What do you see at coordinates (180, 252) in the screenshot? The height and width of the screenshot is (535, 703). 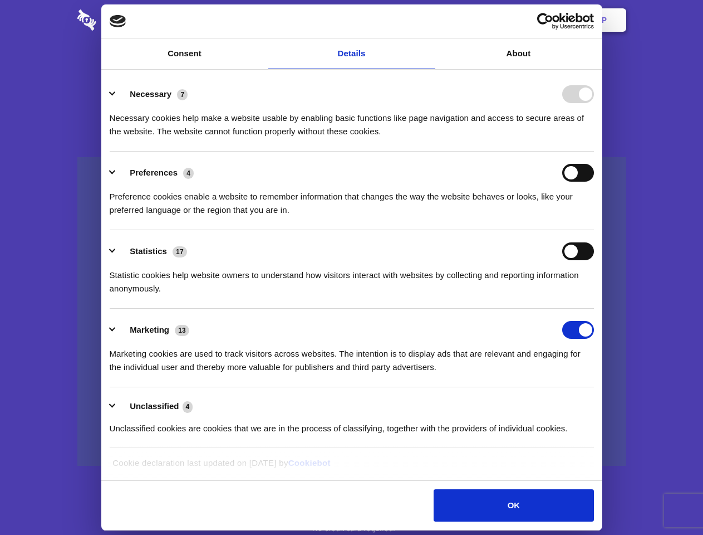 I see `span: 17` at bounding box center [180, 252].